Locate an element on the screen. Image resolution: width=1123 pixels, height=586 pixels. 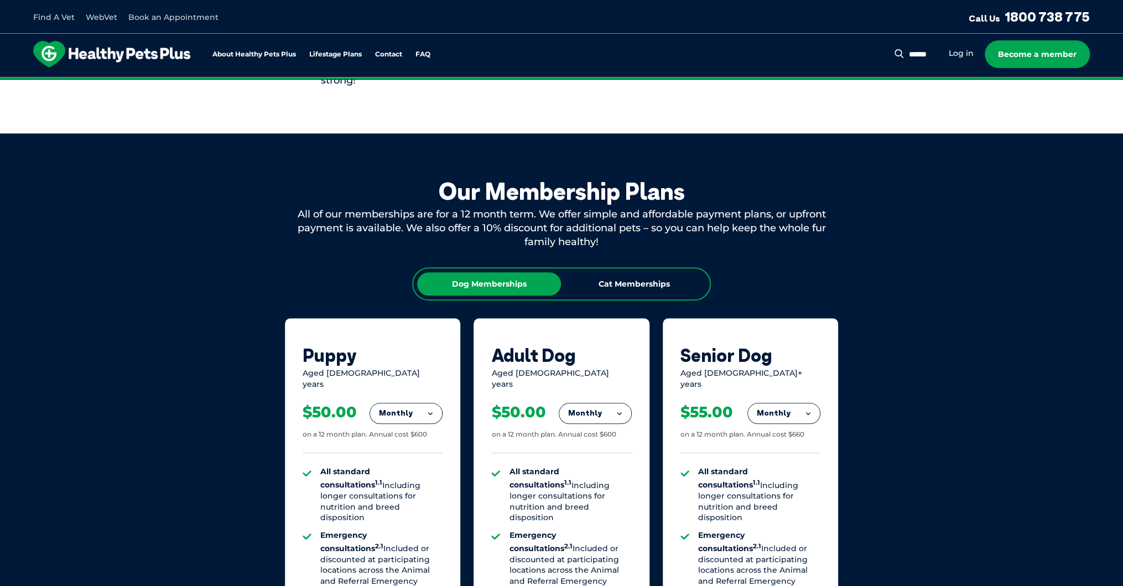
a: About Healthy Pets Plus is located at coordinates (254, 54).